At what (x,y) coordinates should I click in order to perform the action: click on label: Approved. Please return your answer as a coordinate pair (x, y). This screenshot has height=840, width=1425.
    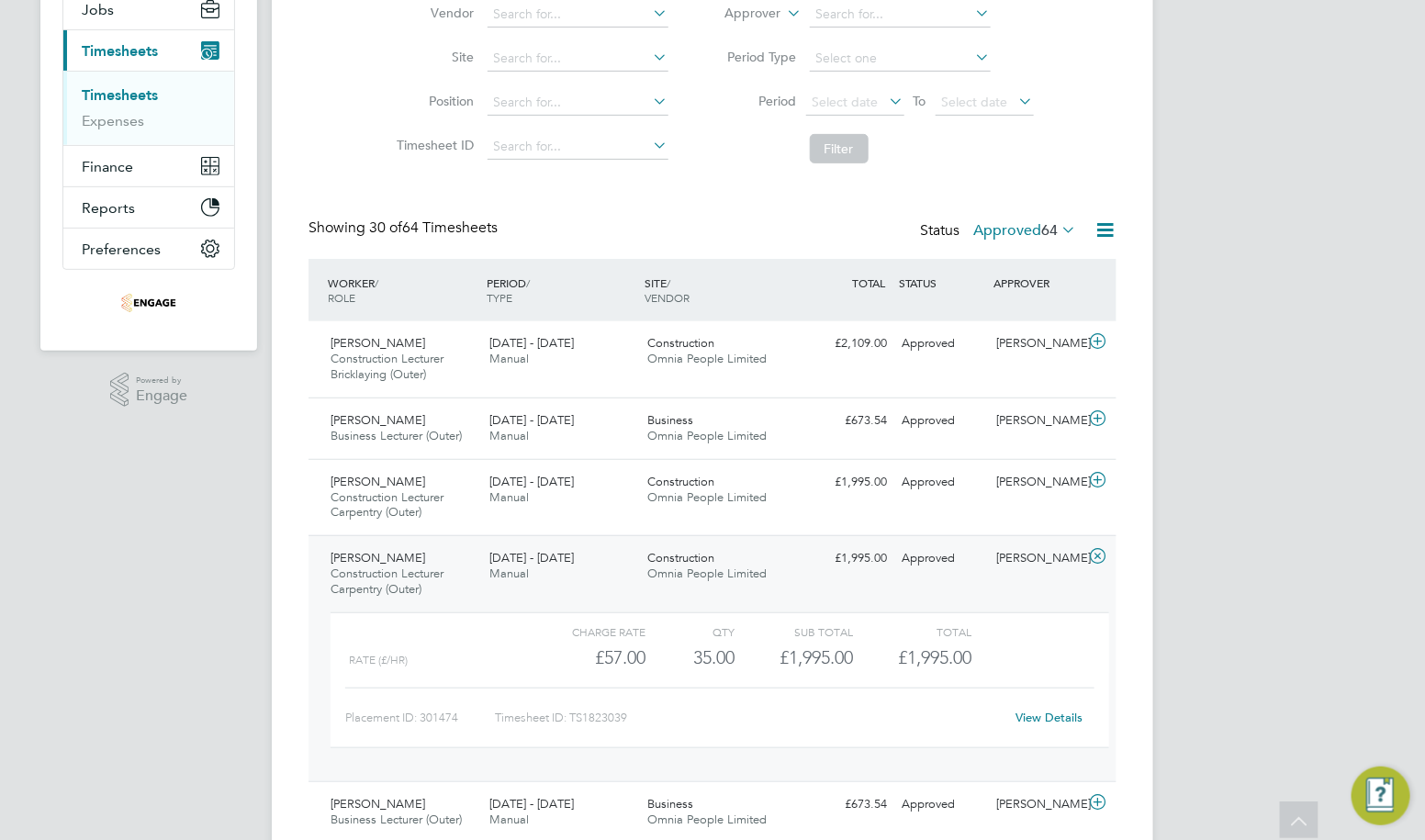
    Looking at the image, I should click on (1025, 230).